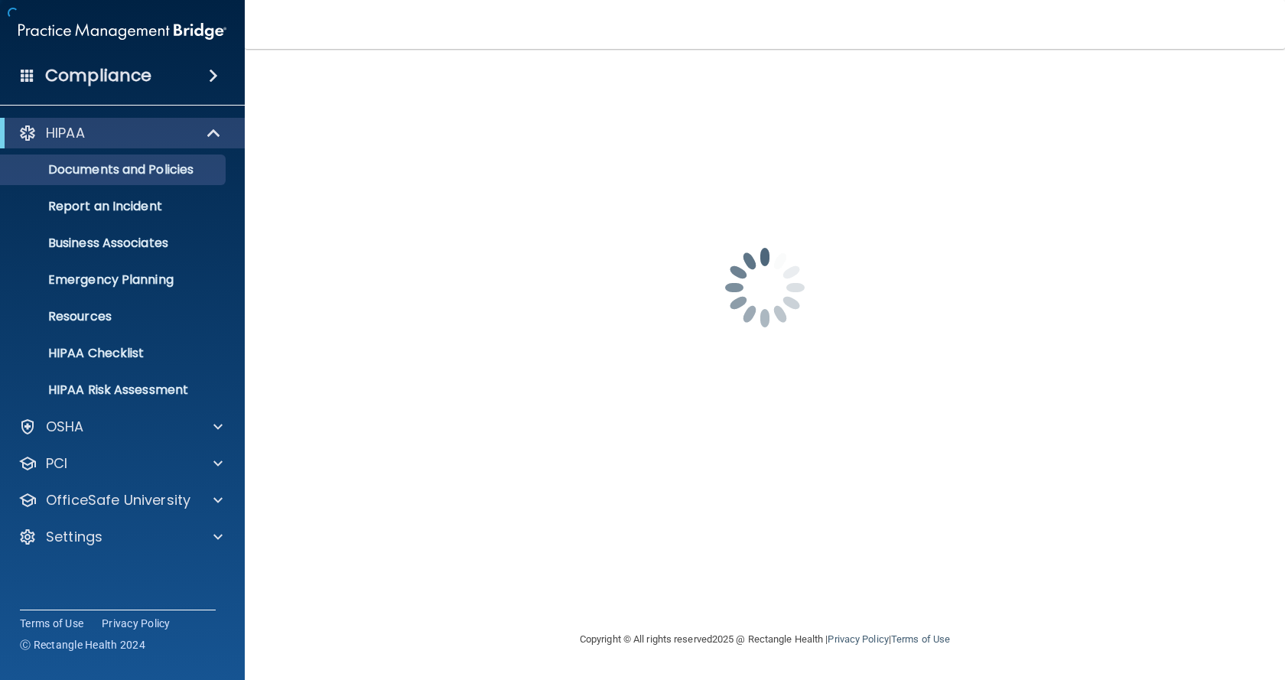  I want to click on img: PMB logo, so click(122, 31).